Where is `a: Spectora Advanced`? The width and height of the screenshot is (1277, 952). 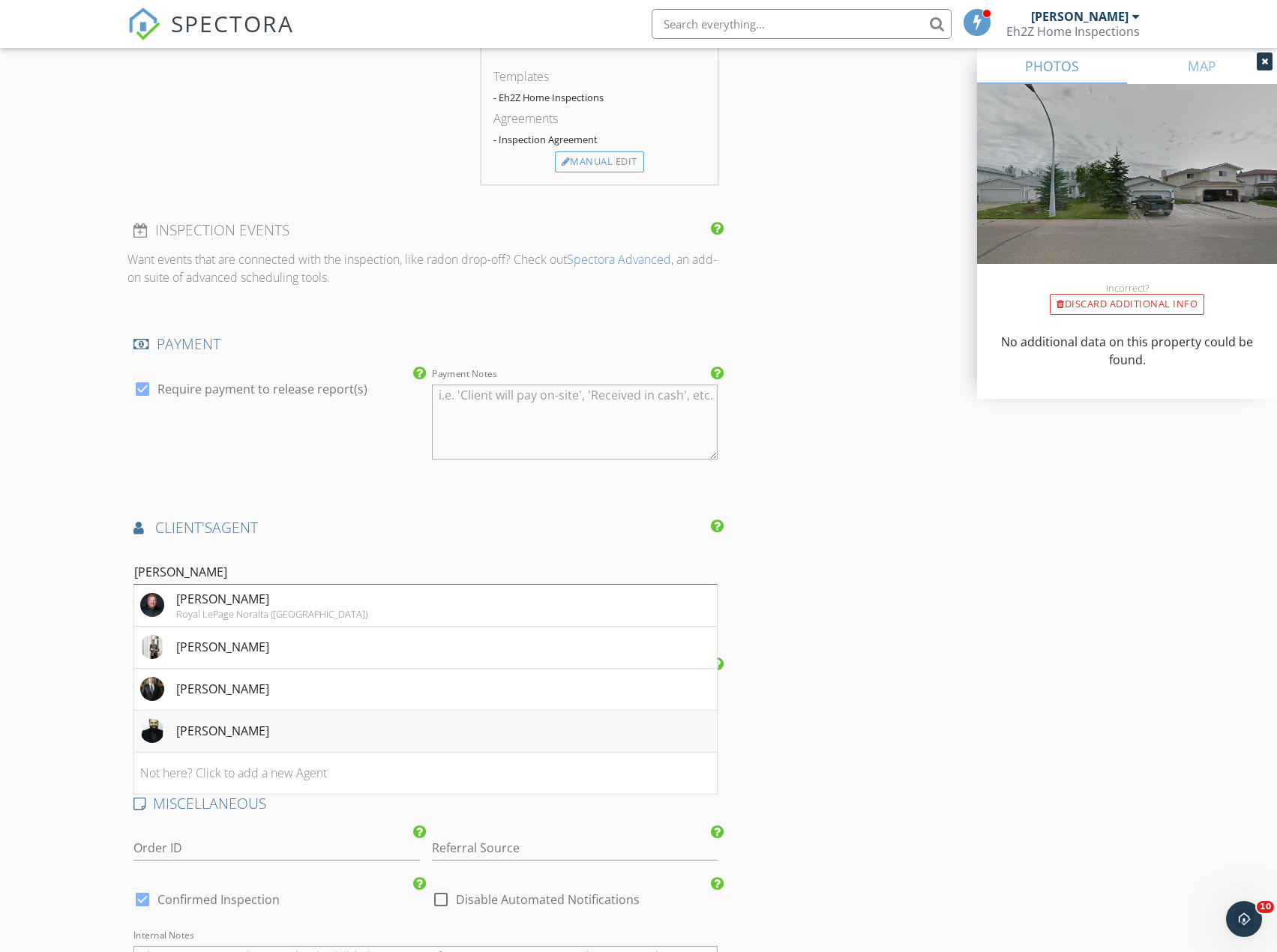 a: Spectora Advanced is located at coordinates (618, 260).